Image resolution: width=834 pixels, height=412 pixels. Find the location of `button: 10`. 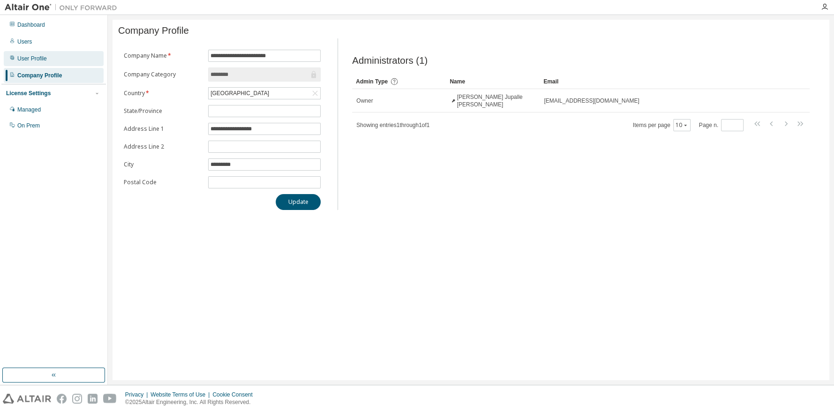

button: 10 is located at coordinates (681, 125).